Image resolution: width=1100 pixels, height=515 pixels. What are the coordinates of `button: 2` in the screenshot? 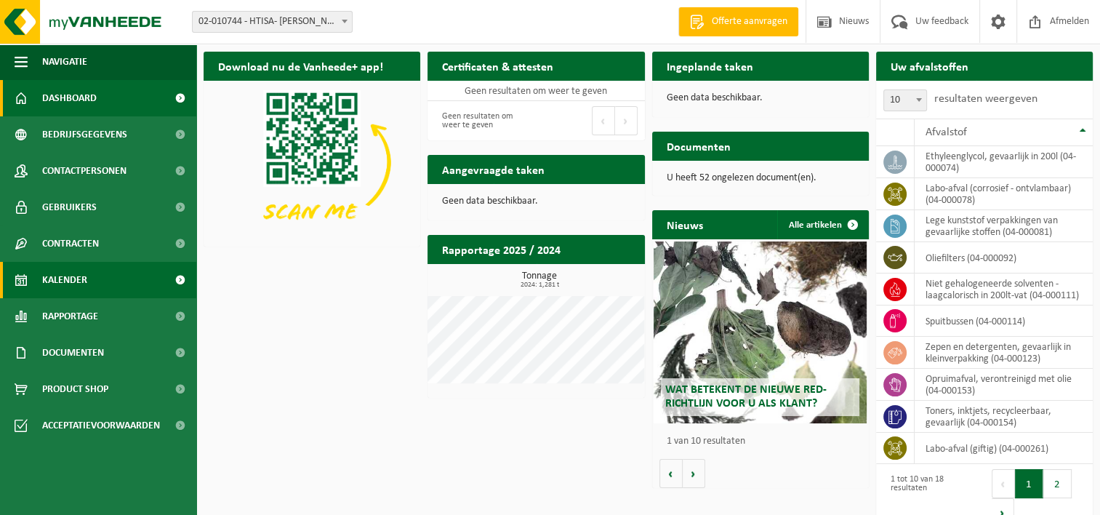 It's located at (1057, 484).